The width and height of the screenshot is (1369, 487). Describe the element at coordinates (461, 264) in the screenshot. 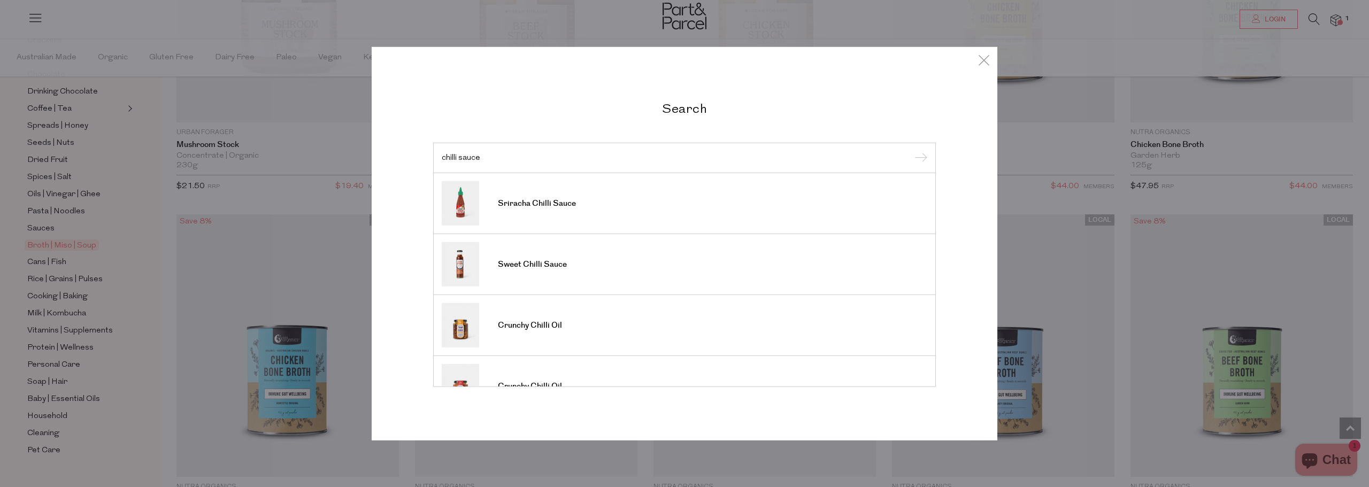

I see `img: Sweet Chilli Sauce` at that location.